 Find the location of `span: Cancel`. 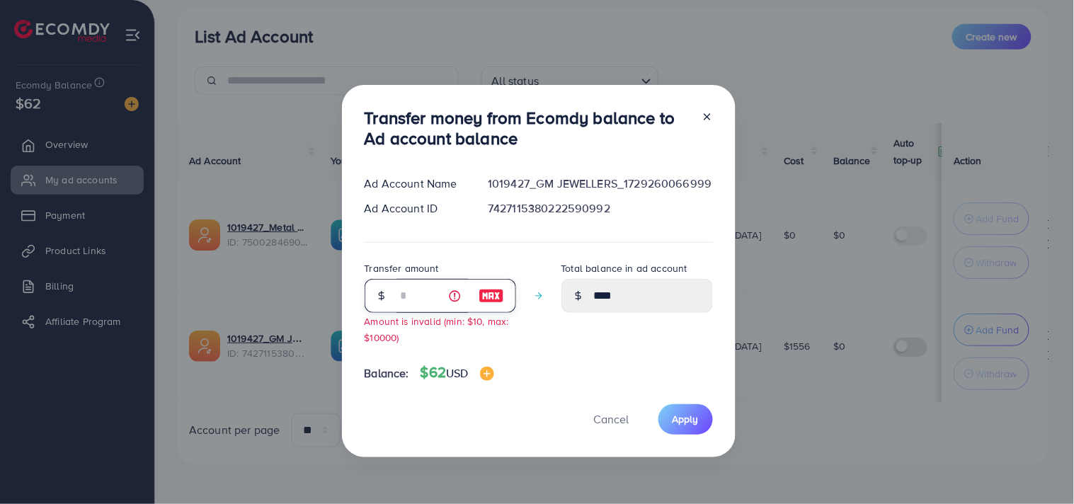

span: Cancel is located at coordinates (612, 419).